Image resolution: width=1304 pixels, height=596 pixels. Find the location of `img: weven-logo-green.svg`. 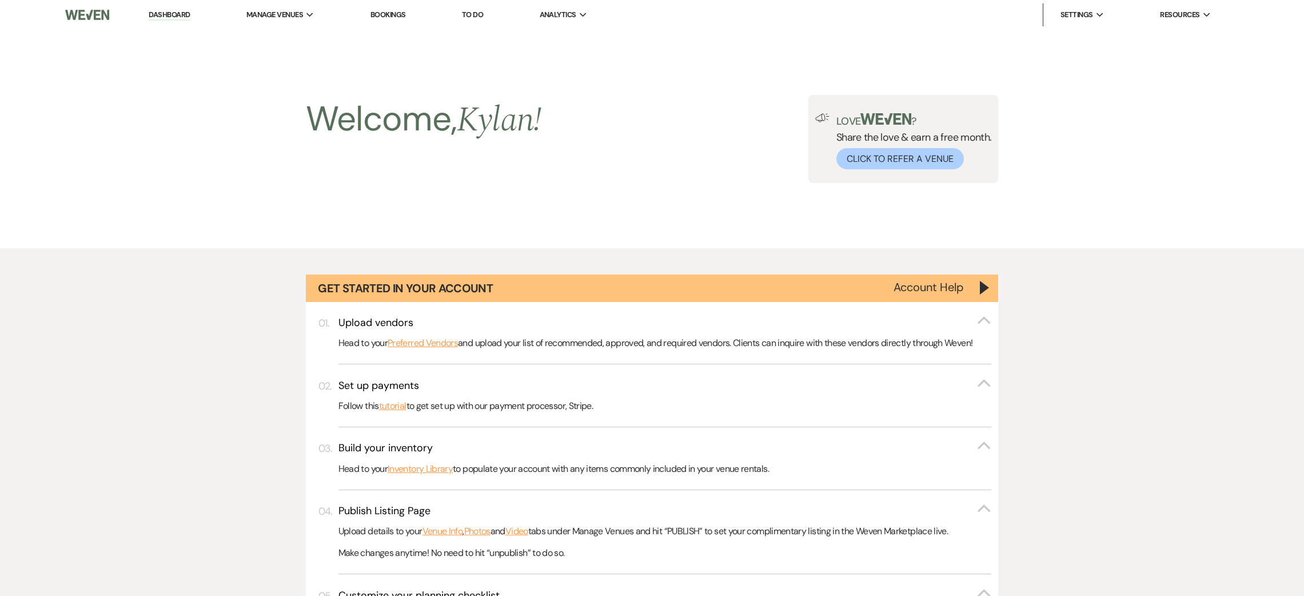

img: weven-logo-green.svg is located at coordinates (886, 119).